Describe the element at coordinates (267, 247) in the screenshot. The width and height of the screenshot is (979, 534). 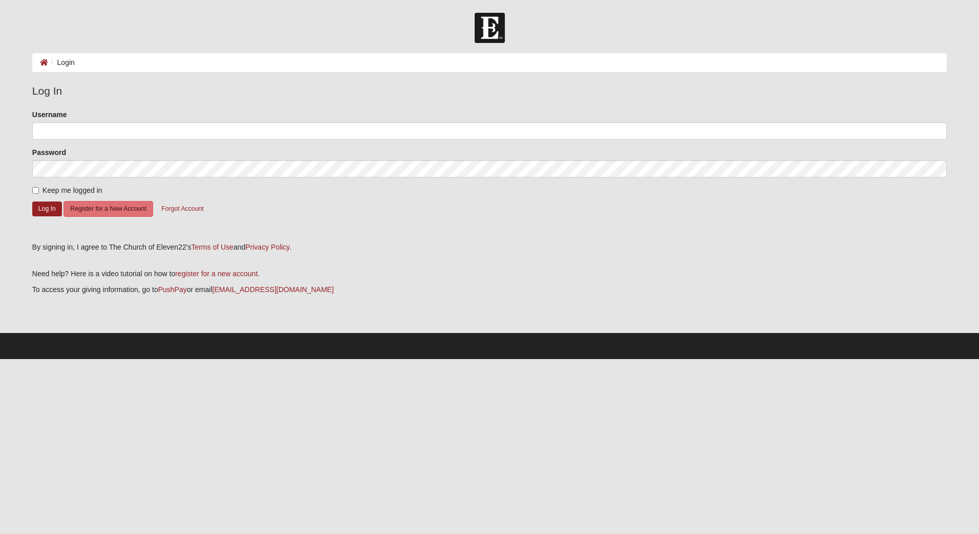
I see `a: Privacy Policy` at that location.